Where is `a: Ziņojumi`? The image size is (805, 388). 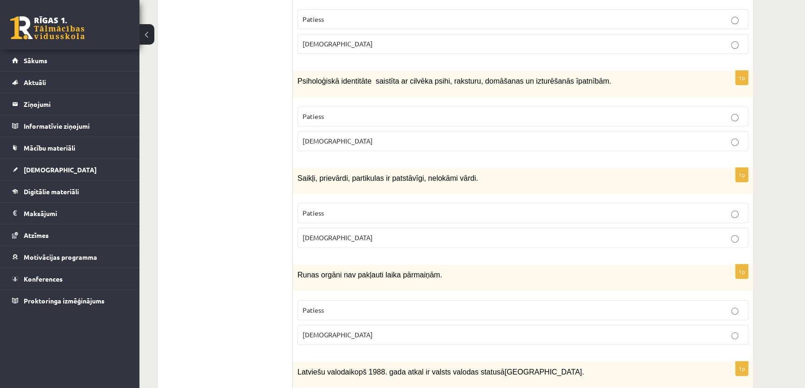
a: Ziņojumi is located at coordinates (70, 104).